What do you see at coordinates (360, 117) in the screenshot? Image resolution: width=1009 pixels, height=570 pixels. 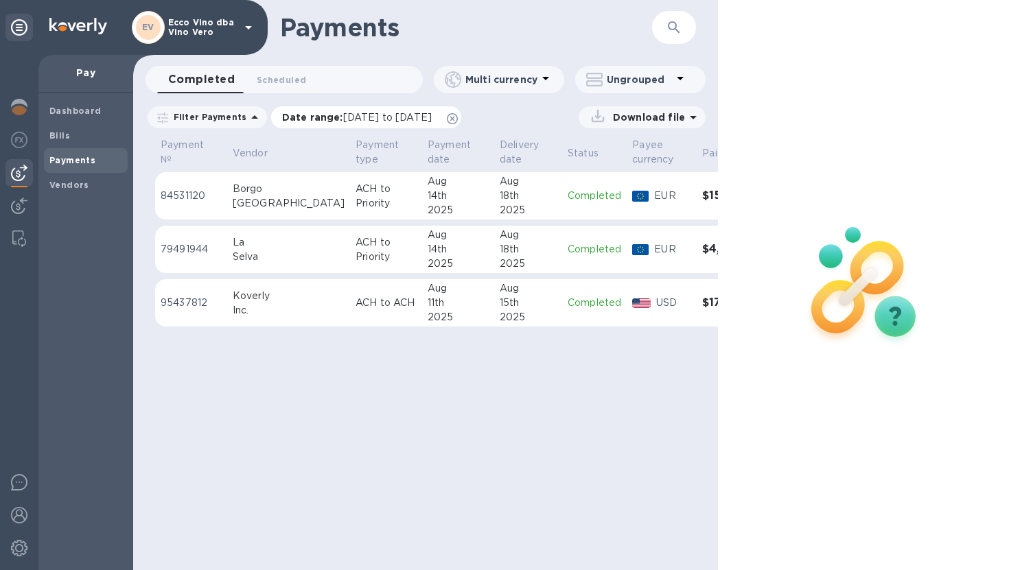 I see `p: Date range :` at bounding box center [360, 117].